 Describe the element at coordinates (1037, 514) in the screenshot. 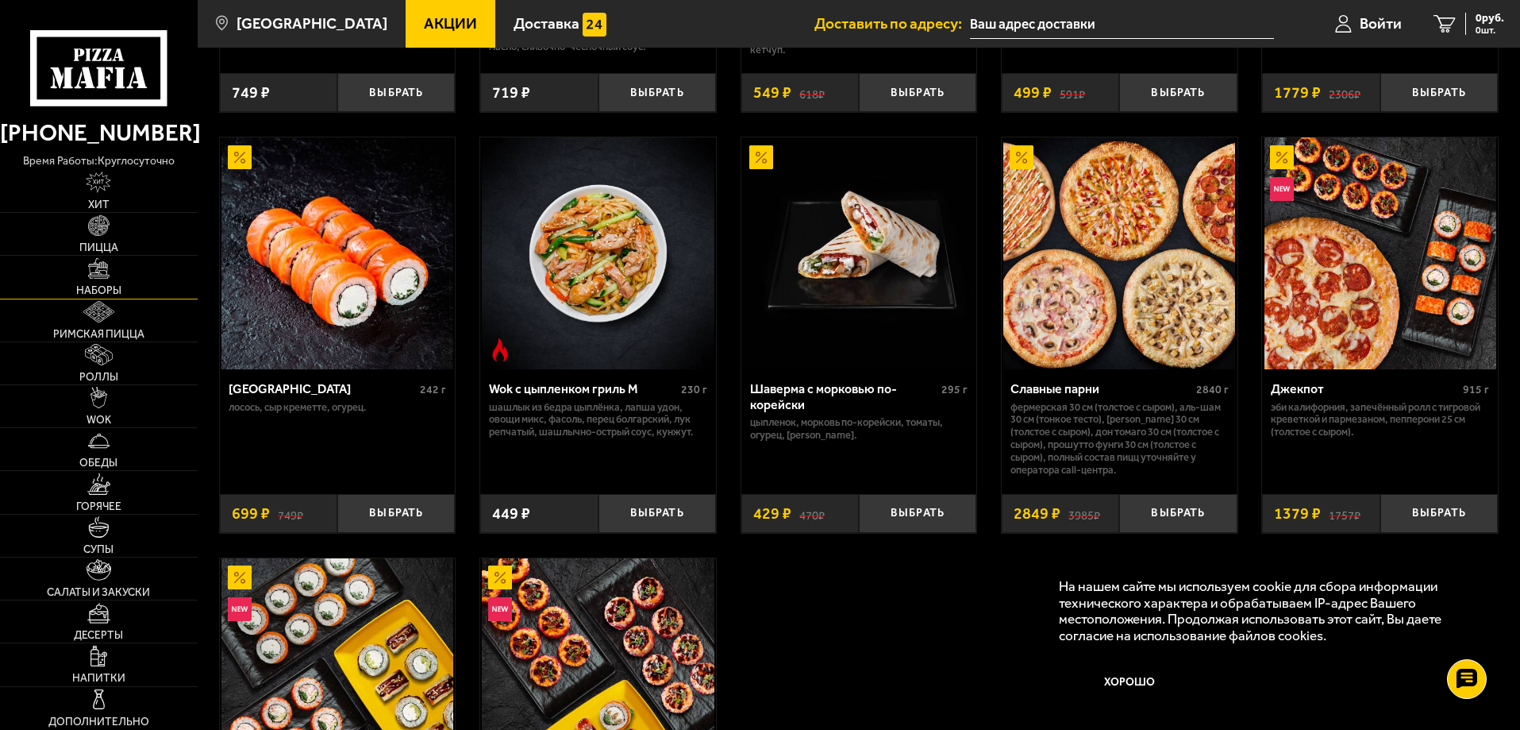

I see `span: 2849 ₽` at that location.